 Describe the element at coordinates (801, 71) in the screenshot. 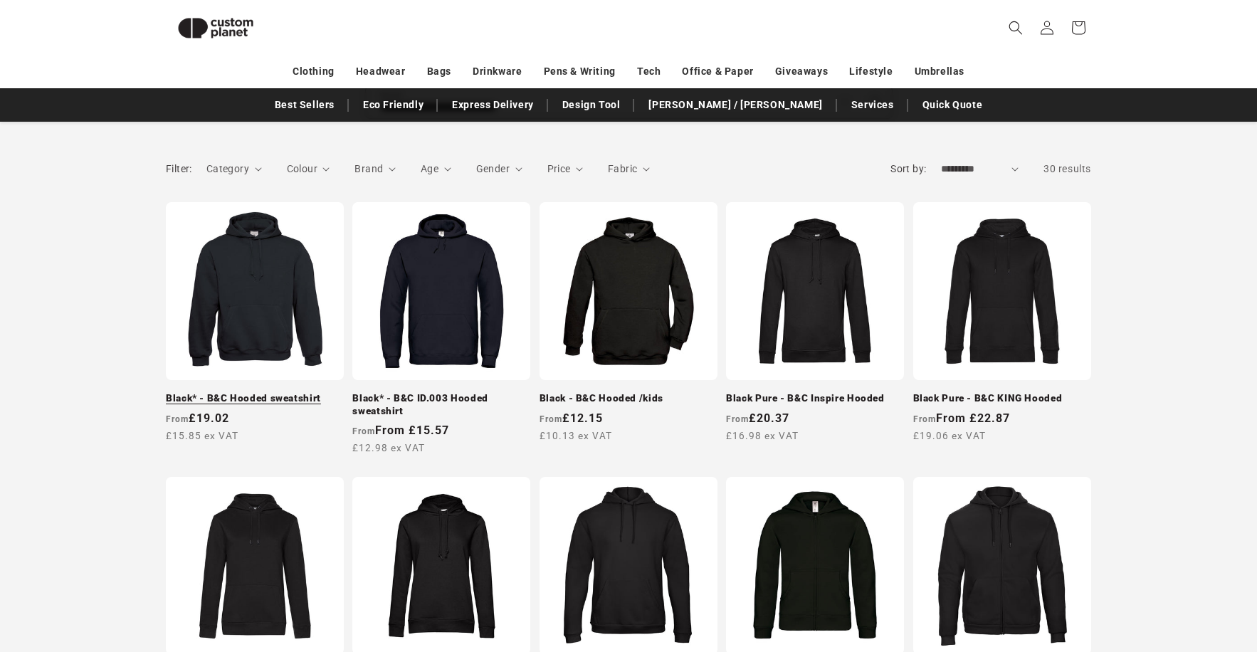

I see `a: Giveaways` at that location.